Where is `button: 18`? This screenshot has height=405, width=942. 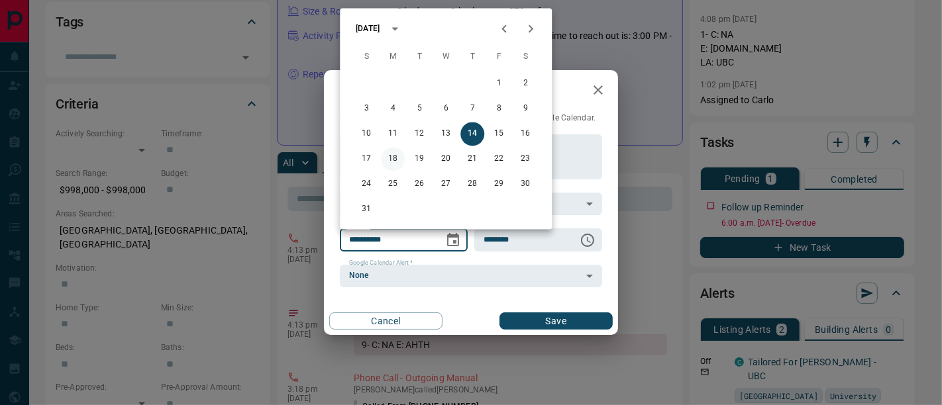 button: 18 is located at coordinates (393, 160).